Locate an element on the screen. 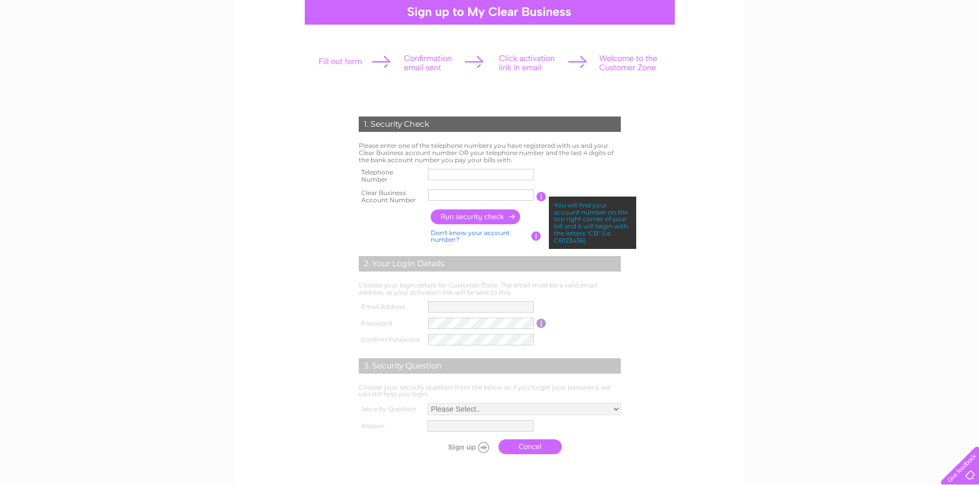 The height and width of the screenshot is (485, 979). input: Submit is located at coordinates (461, 447).